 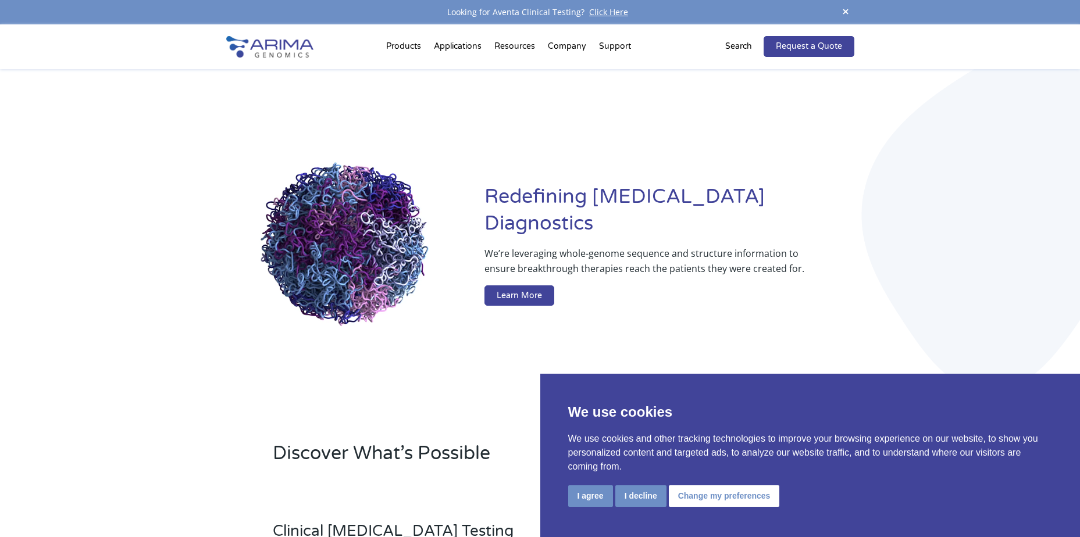 I want to click on button: I agree, so click(x=590, y=496).